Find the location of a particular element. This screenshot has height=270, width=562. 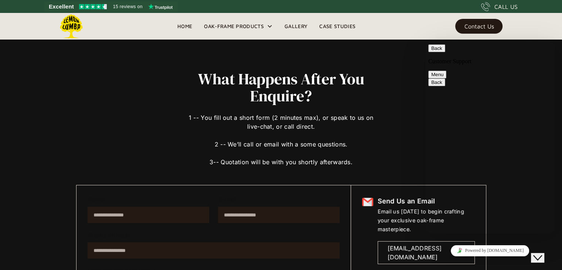

span: Menu is located at coordinates (12, 33).